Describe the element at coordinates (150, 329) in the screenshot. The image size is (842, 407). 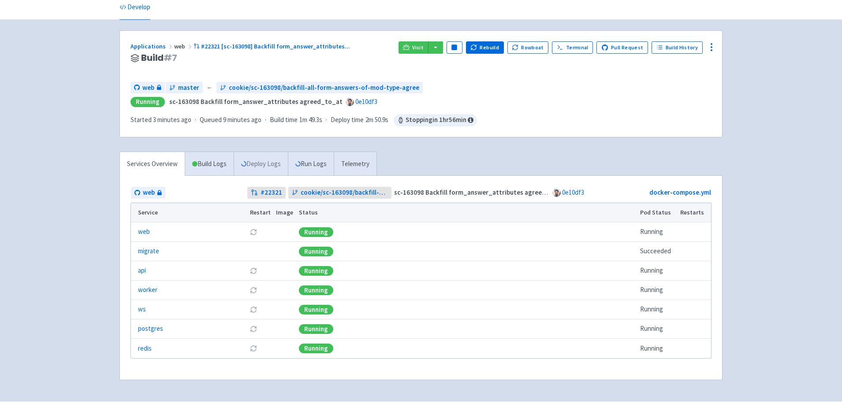
I see `a: postgres` at that location.